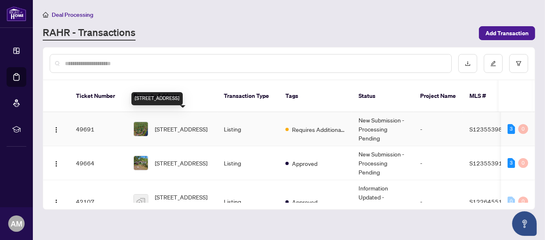 This screenshot has height=240, width=545. I want to click on button: download, so click(467, 64).